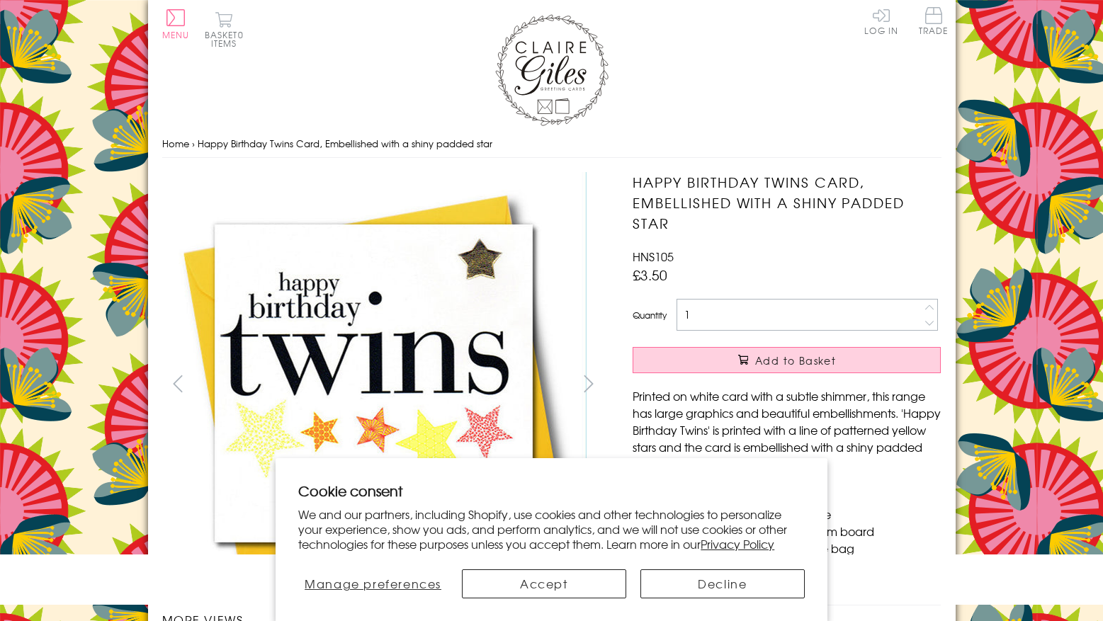 The height and width of the screenshot is (621, 1103). I want to click on label: Quantity, so click(650, 315).